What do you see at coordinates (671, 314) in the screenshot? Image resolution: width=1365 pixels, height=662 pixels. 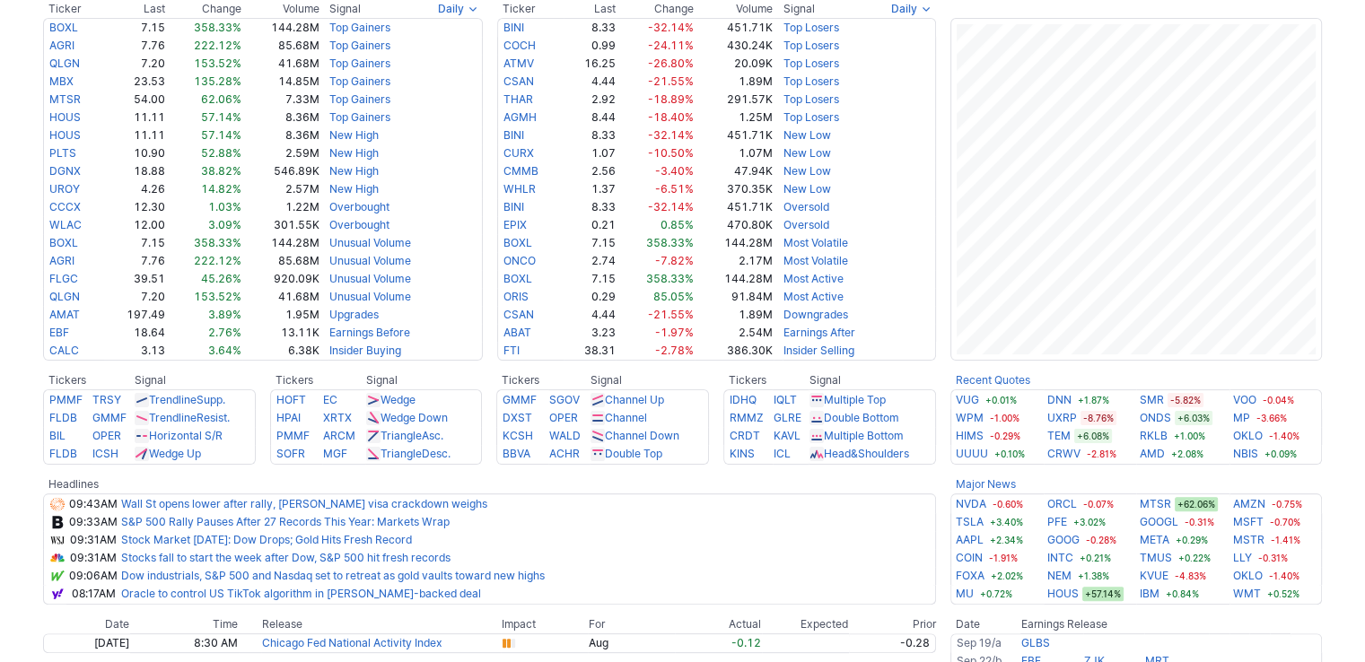 I see `span: -21.55%` at bounding box center [671, 314].